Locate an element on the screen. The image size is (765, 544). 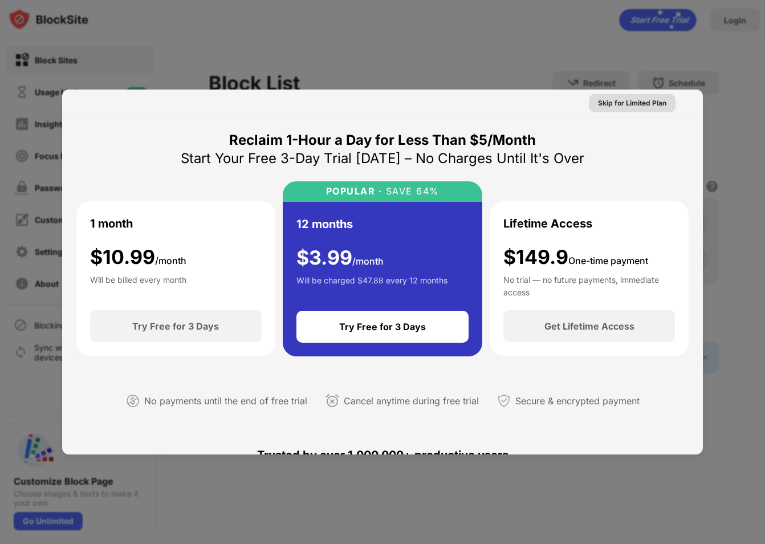
img: not-paying is located at coordinates (133, 401).